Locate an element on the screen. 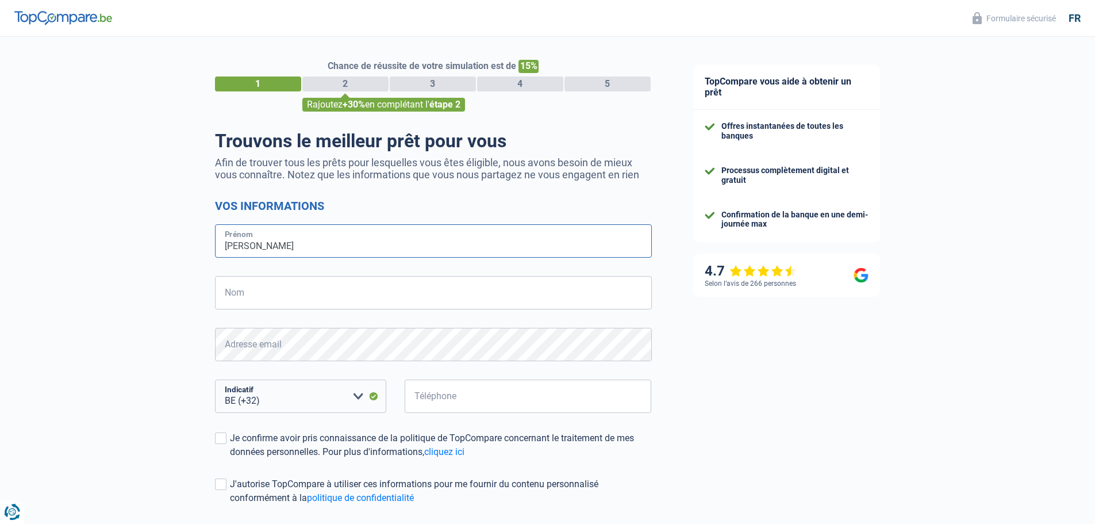  img: TopCompare Logo is located at coordinates (63, 18).